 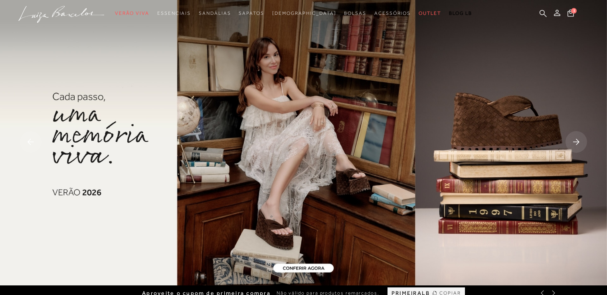 What do you see at coordinates (215, 13) in the screenshot?
I see `span: Sandálias` at bounding box center [215, 13].